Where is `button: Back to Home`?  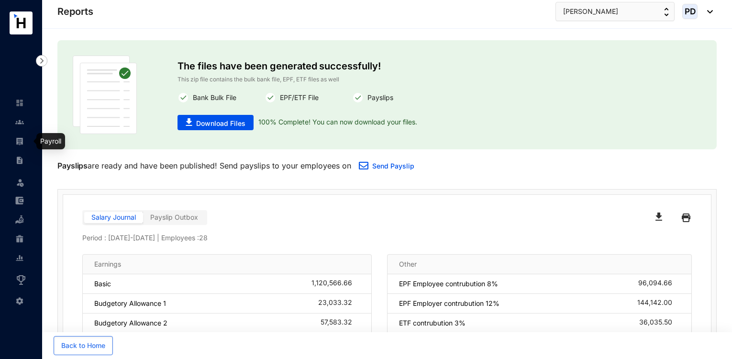
button: Back to Home is located at coordinates (83, 345).